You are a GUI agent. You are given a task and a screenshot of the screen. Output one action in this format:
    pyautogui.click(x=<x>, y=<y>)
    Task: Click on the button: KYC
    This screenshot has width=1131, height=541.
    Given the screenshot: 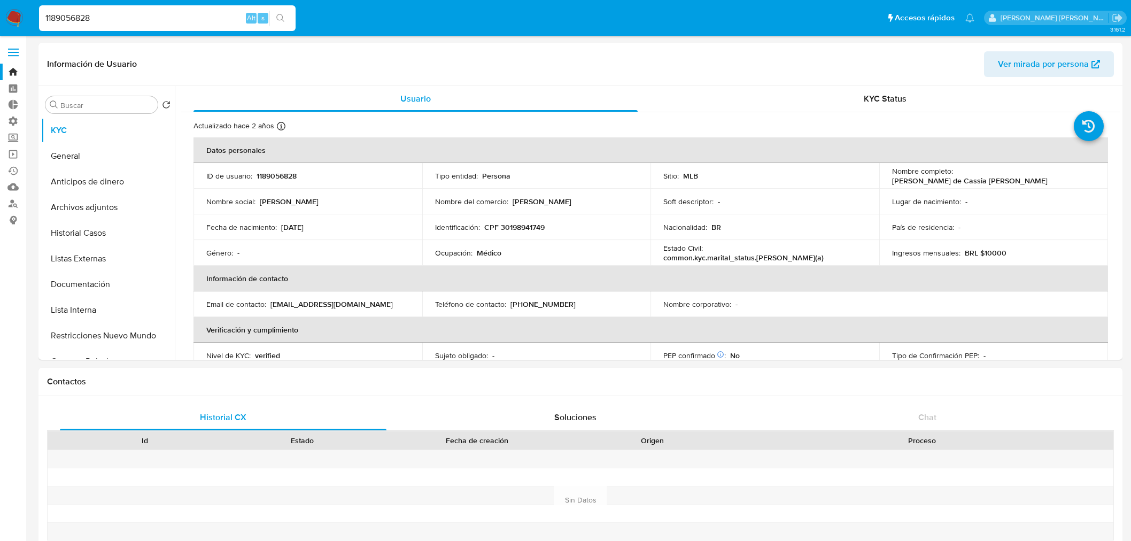 What is the action you would take?
    pyautogui.click(x=108, y=130)
    